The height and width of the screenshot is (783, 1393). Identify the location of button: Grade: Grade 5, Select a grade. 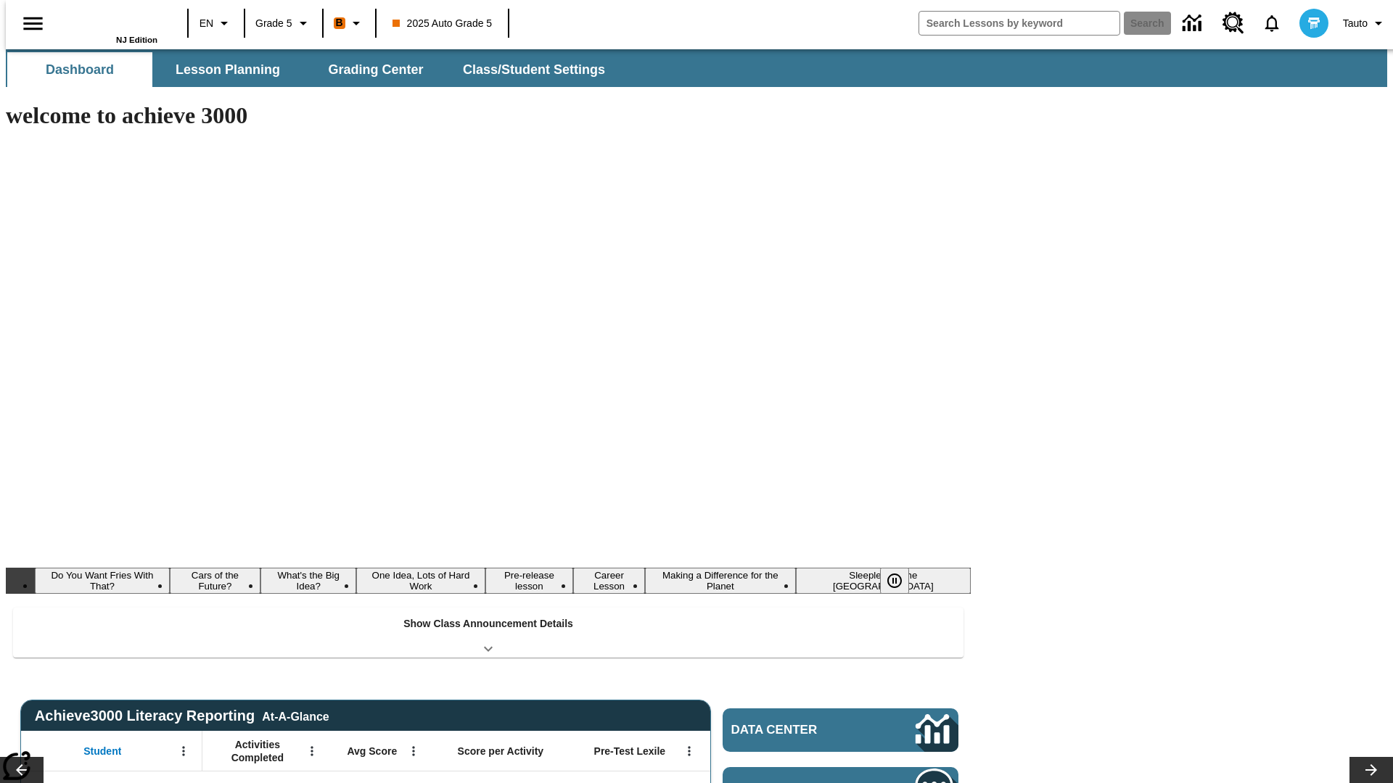
(284, 23).